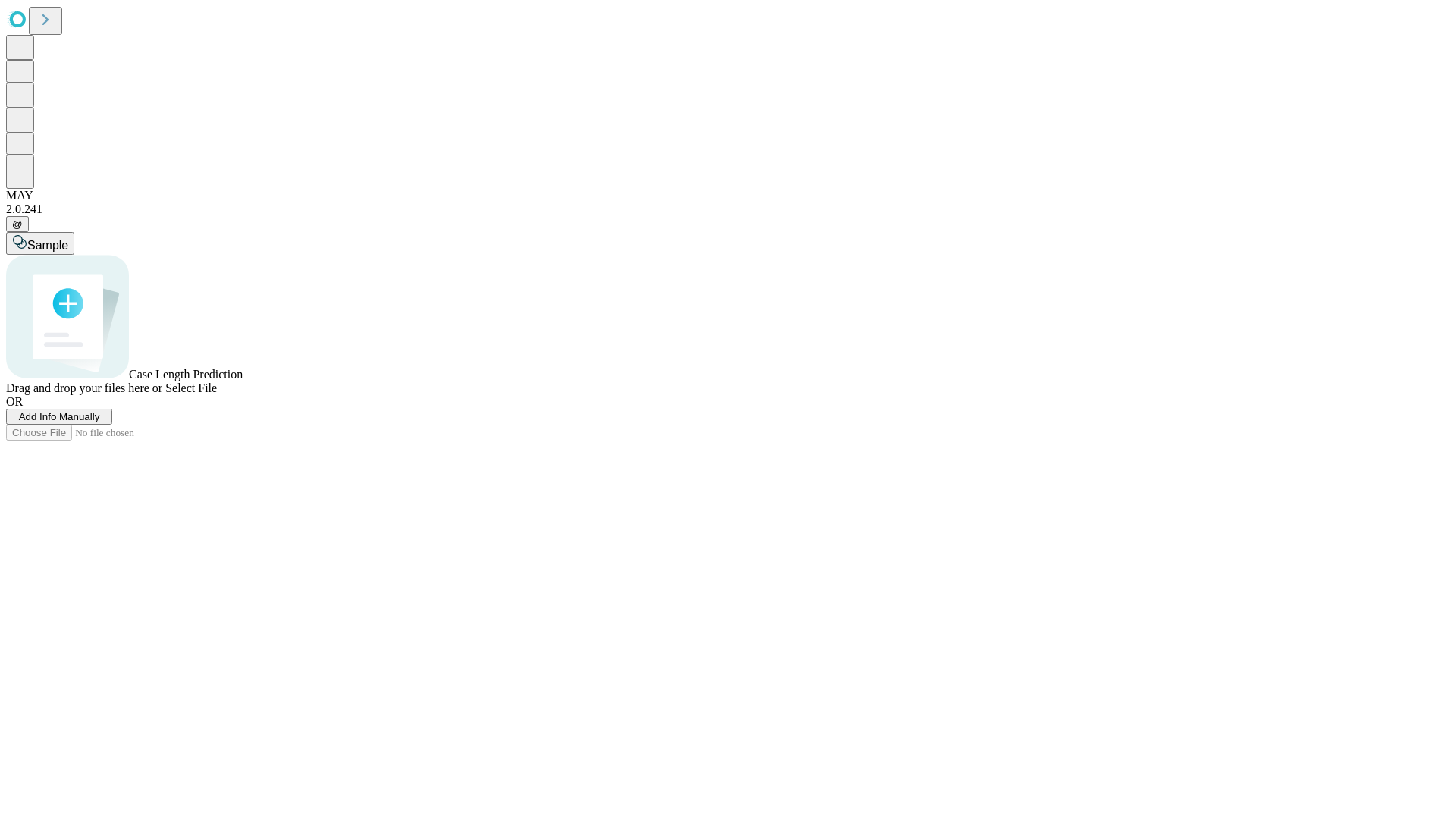  What do you see at coordinates (60, 417) in the screenshot?
I see `button: Add Info Manually` at bounding box center [60, 417].